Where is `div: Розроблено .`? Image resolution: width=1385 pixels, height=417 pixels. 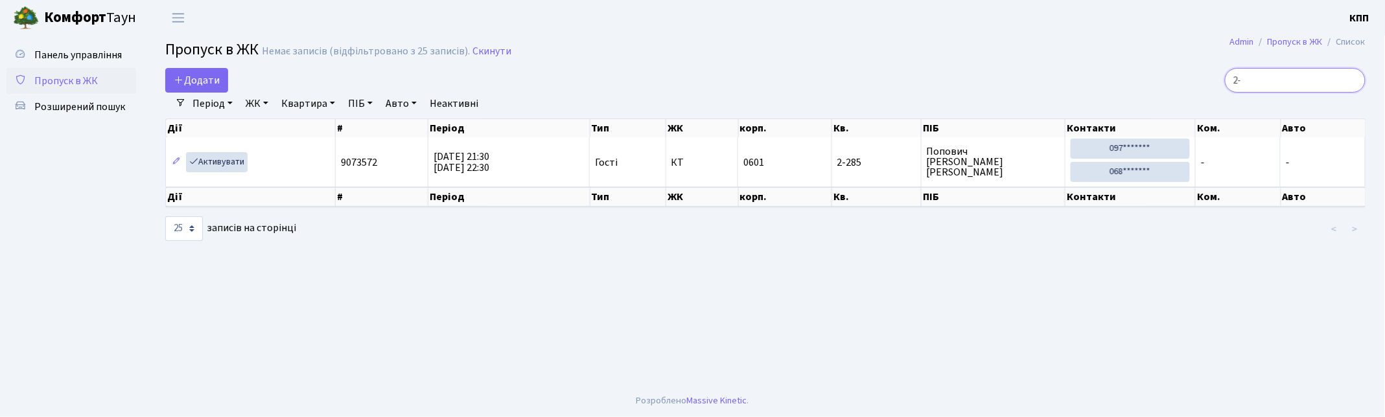
div: Розроблено . is located at coordinates (693, 401).